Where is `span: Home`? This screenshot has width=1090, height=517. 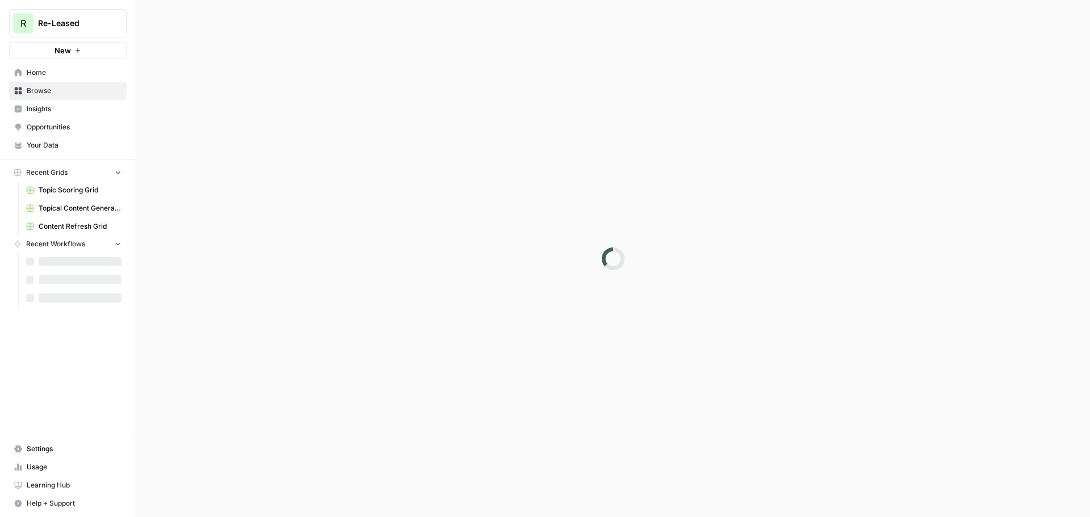
span: Home is located at coordinates (74, 73).